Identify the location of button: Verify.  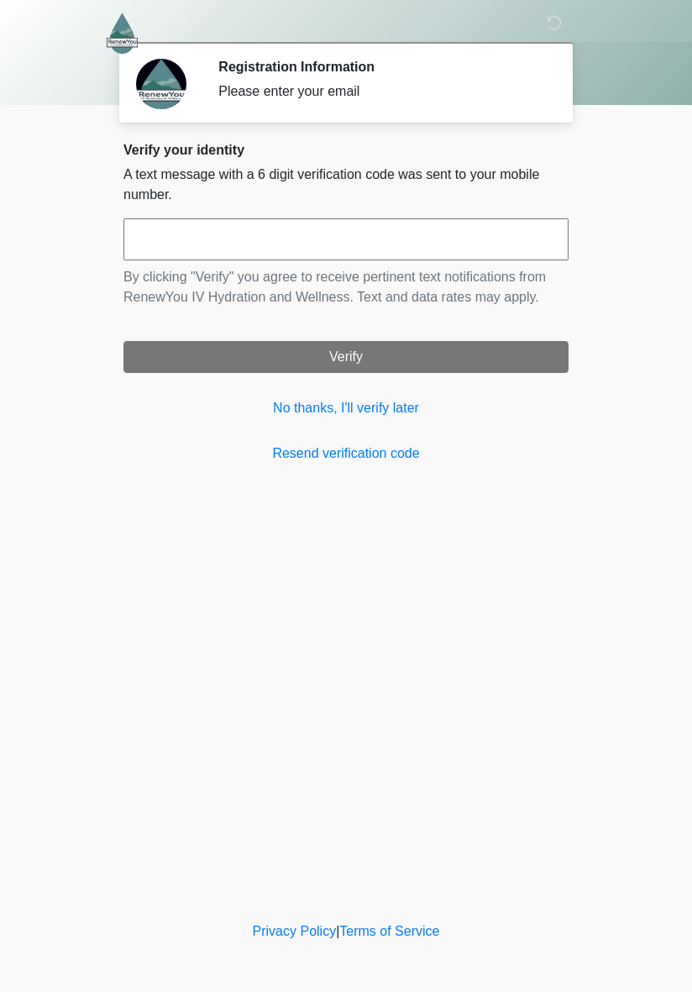
(346, 357).